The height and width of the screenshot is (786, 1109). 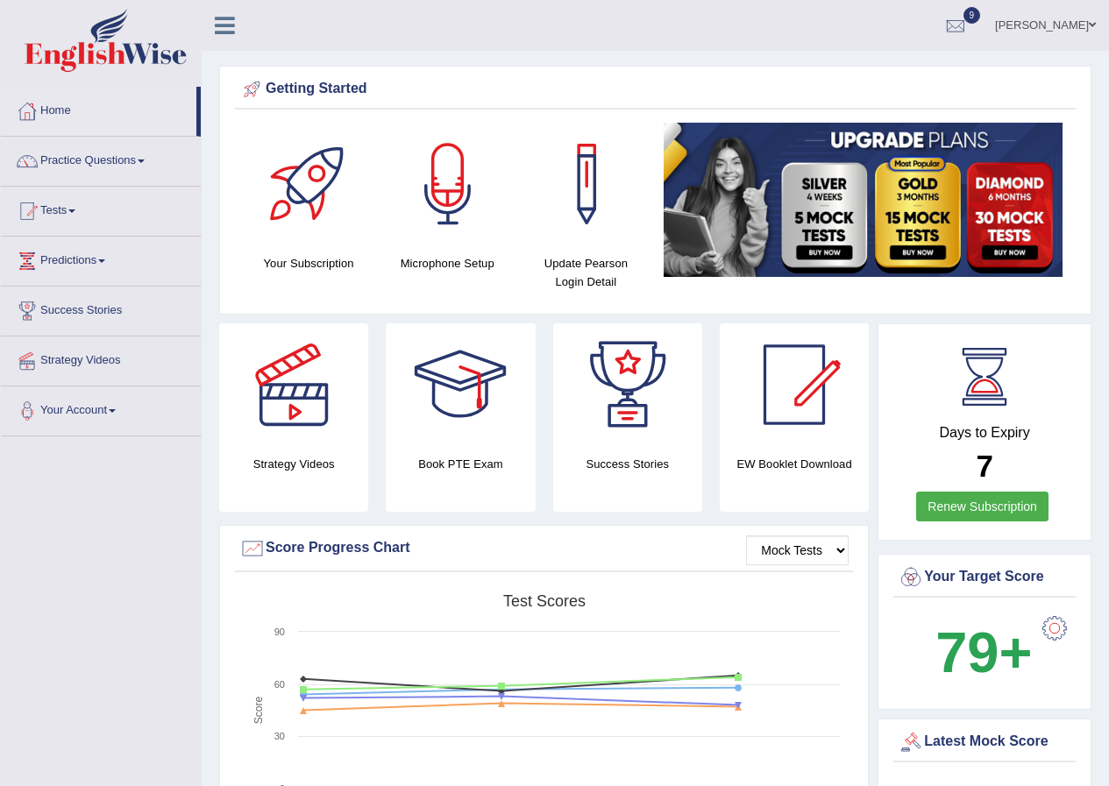 What do you see at coordinates (984, 742) in the screenshot?
I see `div: Latest Mock Score` at bounding box center [984, 742].